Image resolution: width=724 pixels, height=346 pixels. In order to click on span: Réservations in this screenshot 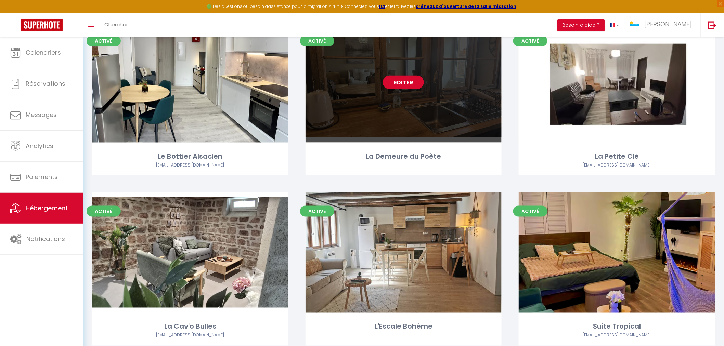, I will do `click(46, 84)`.